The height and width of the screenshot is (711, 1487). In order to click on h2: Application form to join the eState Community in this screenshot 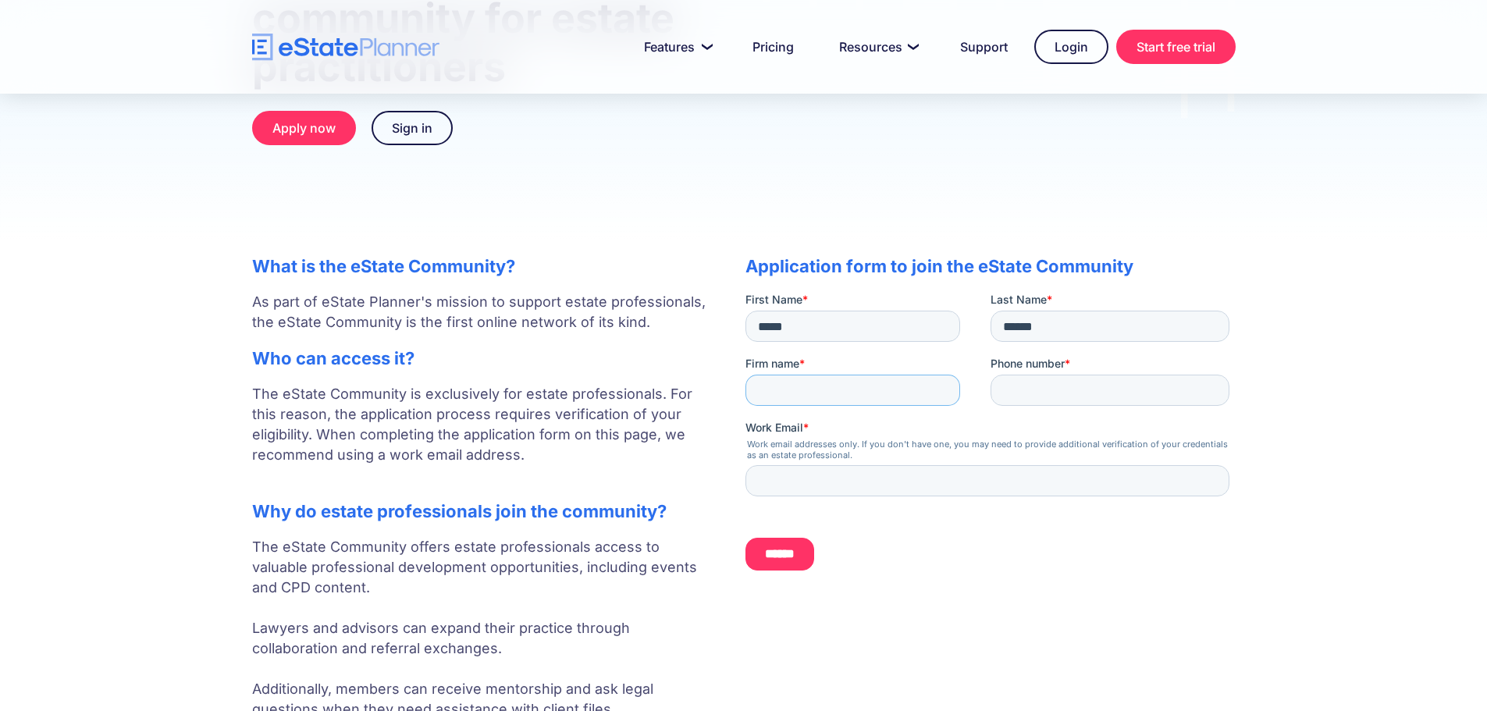, I will do `click(990, 266)`.